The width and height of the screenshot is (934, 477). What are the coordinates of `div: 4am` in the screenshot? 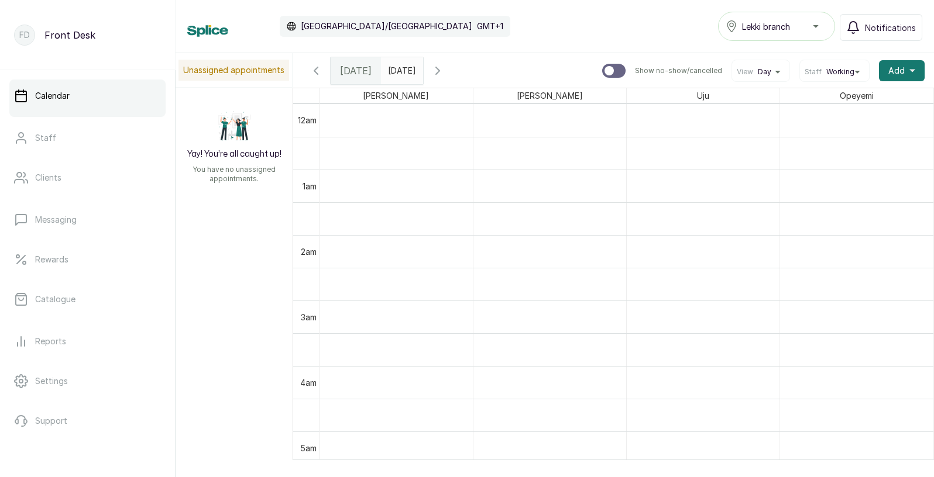 It's located at (308, 383).